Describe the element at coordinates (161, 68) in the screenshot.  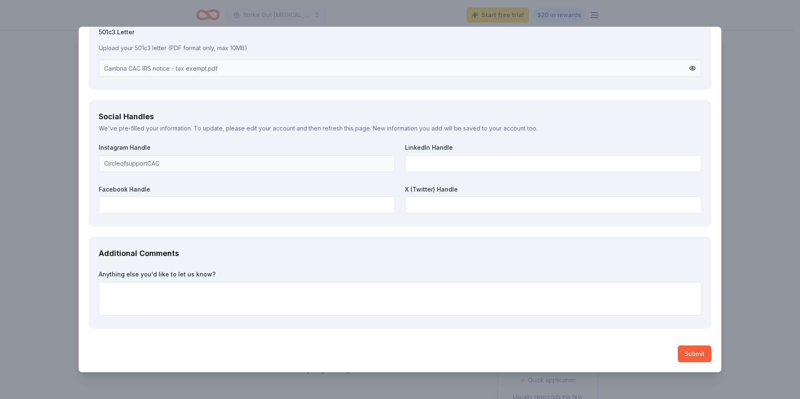
I see `div: Cambria CAC IRS notice - tax exempt.pdf` at that location.